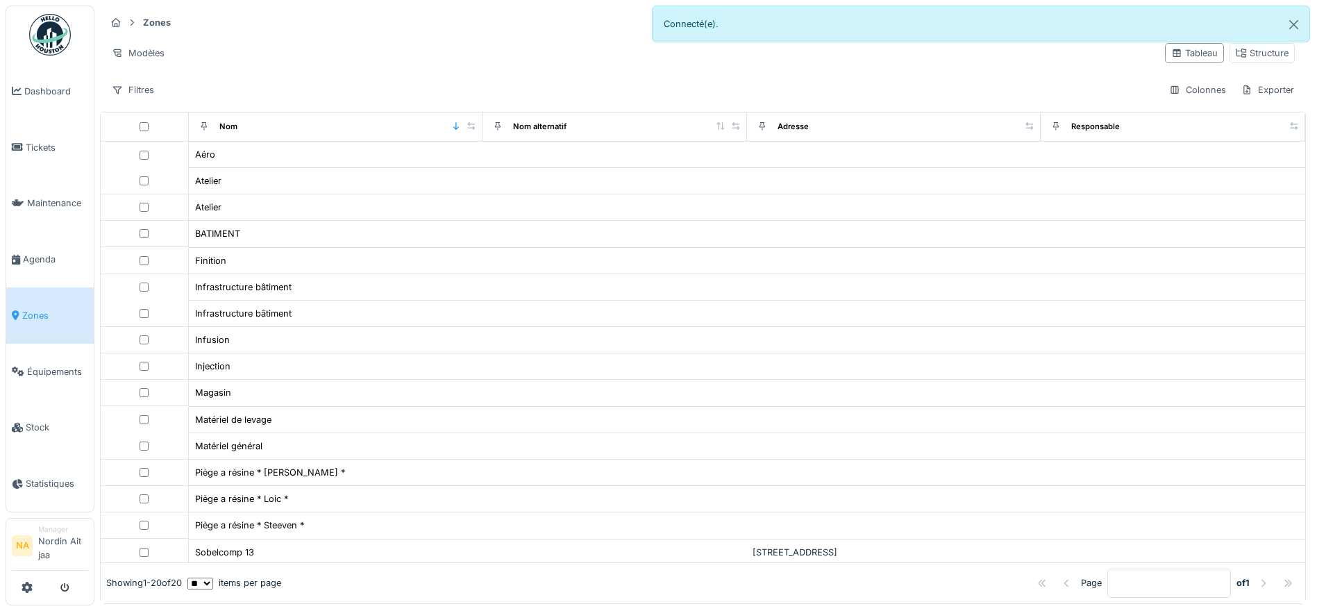 This screenshot has height=611, width=1317. I want to click on div: Adresse, so click(793, 126).